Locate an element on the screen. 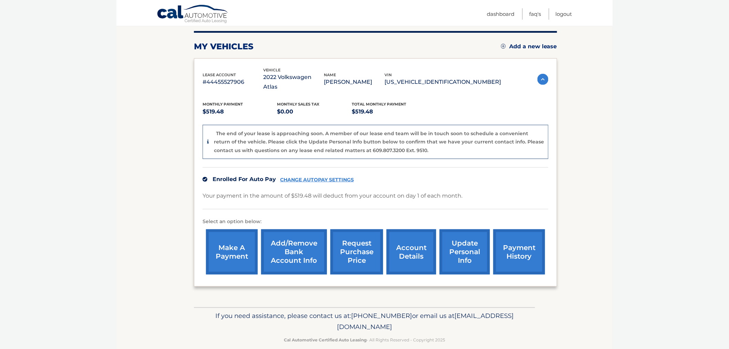 This screenshot has height=349, width=729. a: FAQ's is located at coordinates (535, 14).